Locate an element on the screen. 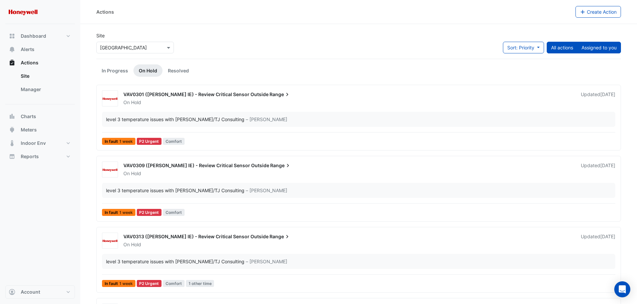  span: Meters is located at coordinates (29, 130).